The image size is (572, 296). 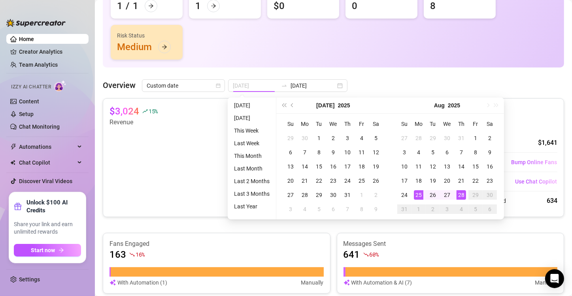 What do you see at coordinates (290, 209) in the screenshot?
I see `td: 2025-08-03` at bounding box center [290, 209].